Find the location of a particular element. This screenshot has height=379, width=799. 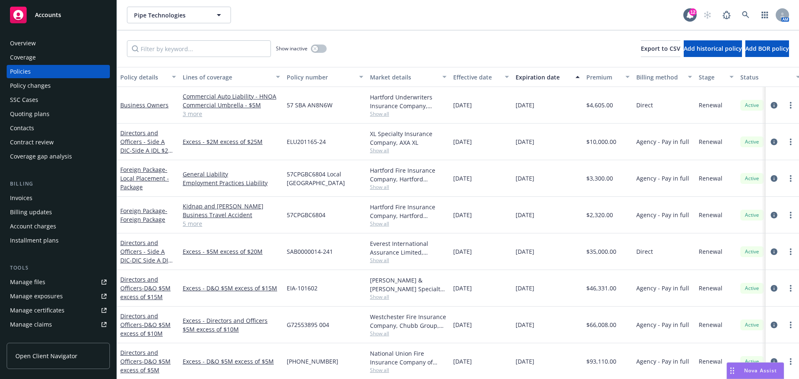

div: Drag to move is located at coordinates (732, 371).